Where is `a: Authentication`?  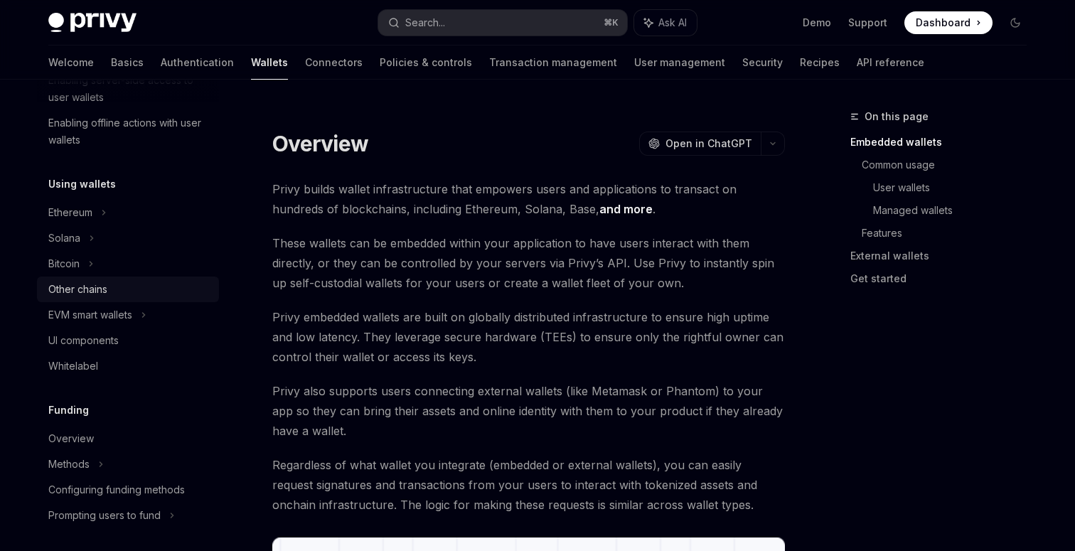
a: Authentication is located at coordinates (197, 63).